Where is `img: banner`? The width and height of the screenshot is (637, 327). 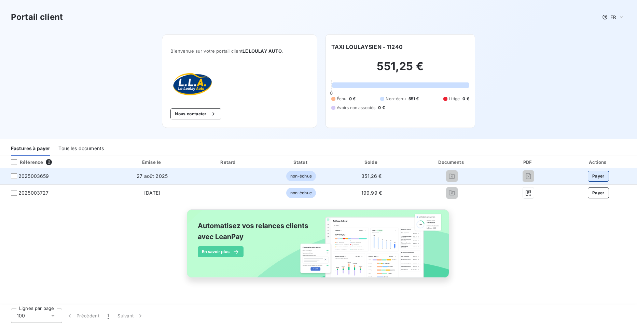 img: banner is located at coordinates (319, 247).